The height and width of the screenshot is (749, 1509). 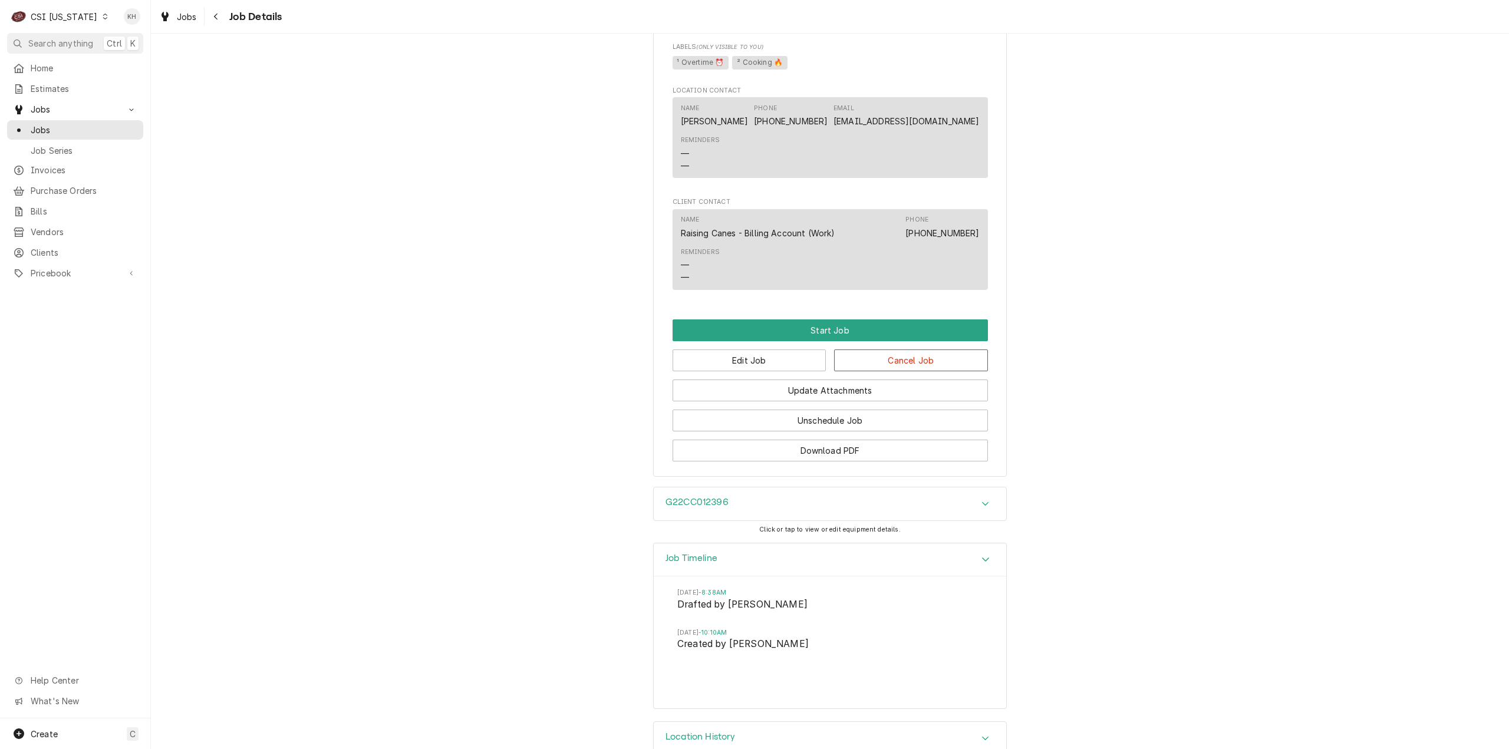 What do you see at coordinates (61, 43) in the screenshot?
I see `span: Search anything` at bounding box center [61, 43].